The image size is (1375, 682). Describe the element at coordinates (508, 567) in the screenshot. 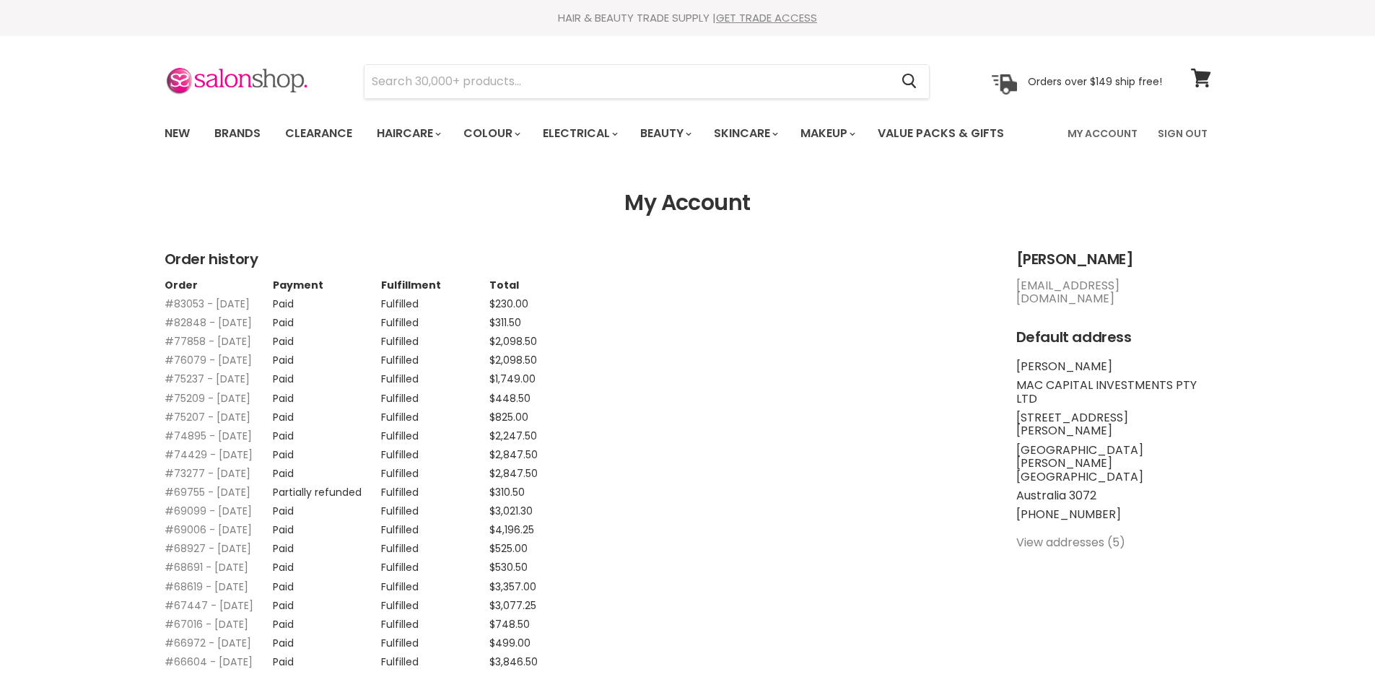

I see `span: $530.50` at that location.